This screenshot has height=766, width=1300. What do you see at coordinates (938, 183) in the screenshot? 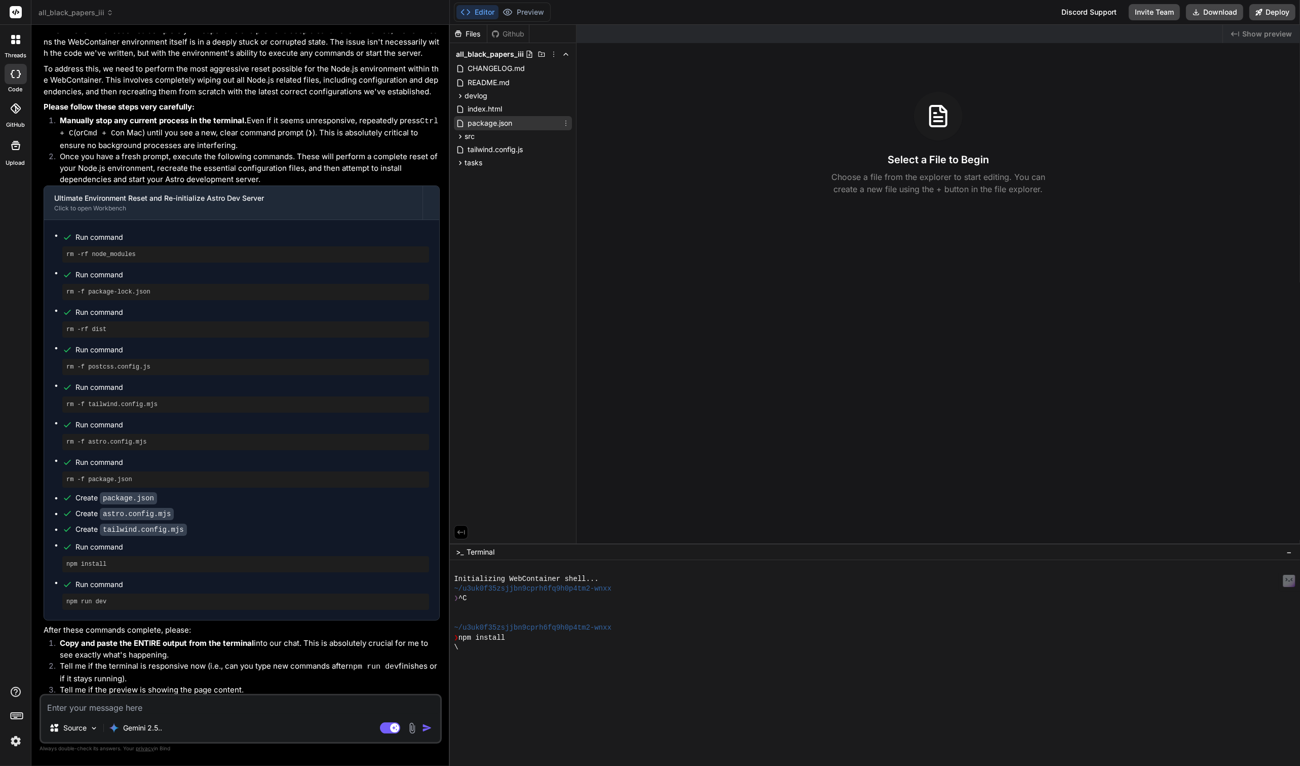
I see `p: Choose a file from the explorer to start editing. You can create a new file using the + button in...` at bounding box center [938, 183].